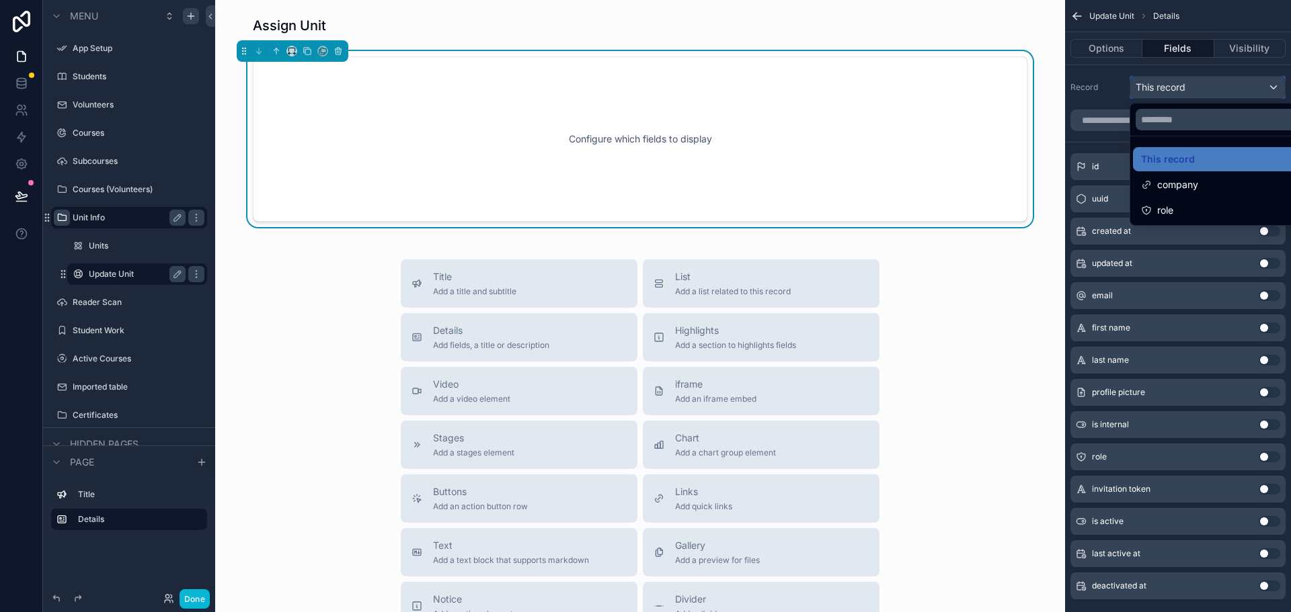  I want to click on span: Add an action button row, so click(480, 507).